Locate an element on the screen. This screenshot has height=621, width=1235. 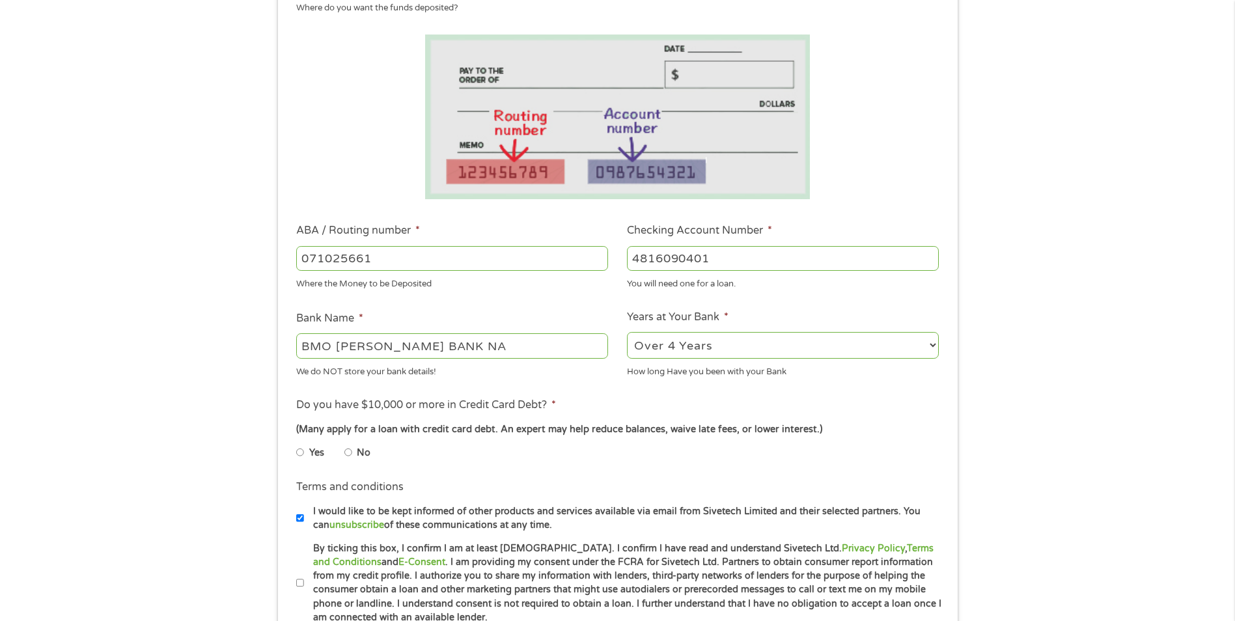
div: You will need one for a loan. is located at coordinates (783, 282).